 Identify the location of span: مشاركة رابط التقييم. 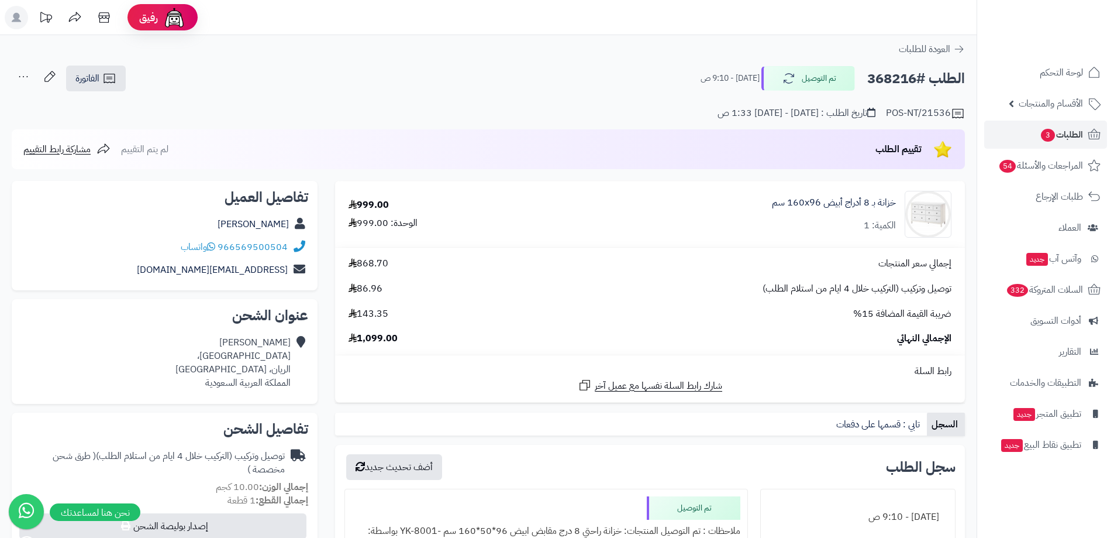
(57, 149).